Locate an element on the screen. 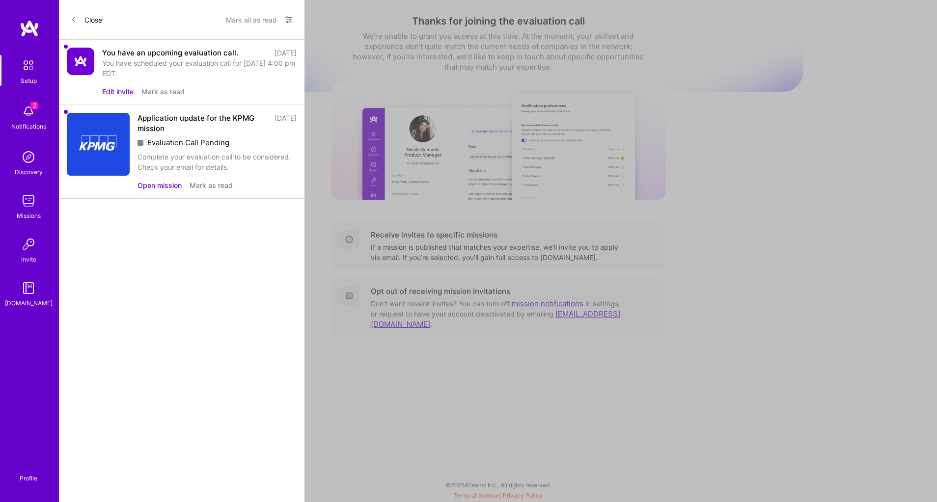  div: Complete your evaluation call to be considered. Check your email for details. is located at coordinates (217, 162).